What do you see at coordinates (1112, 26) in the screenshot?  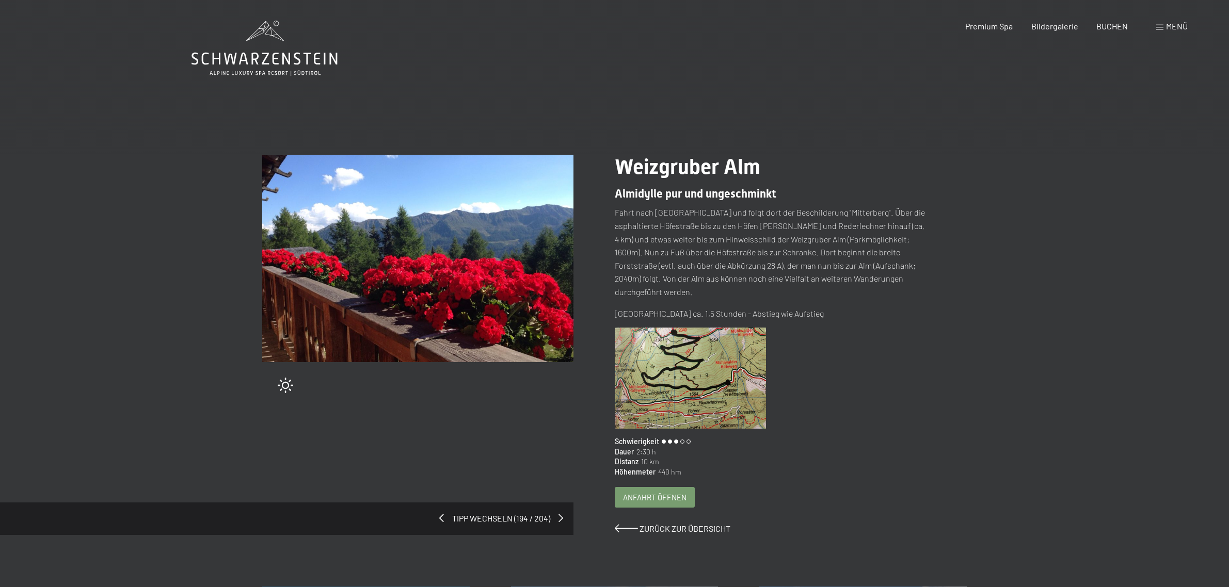 I see `span: BUCHEN` at bounding box center [1112, 26].